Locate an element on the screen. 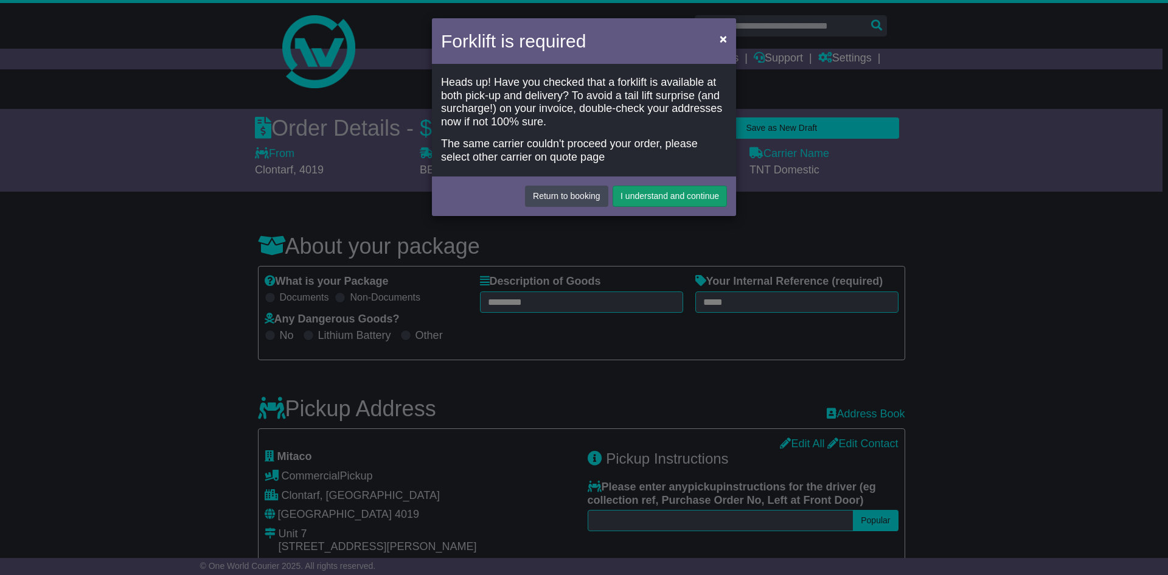  div: The same carrier couldn't proceed your order, please select other carrier on quote page is located at coordinates (584, 150).